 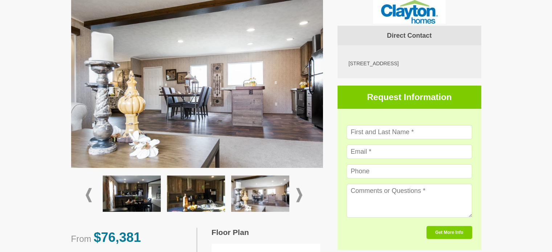 I want to click on h3: Request Information, so click(x=410, y=97).